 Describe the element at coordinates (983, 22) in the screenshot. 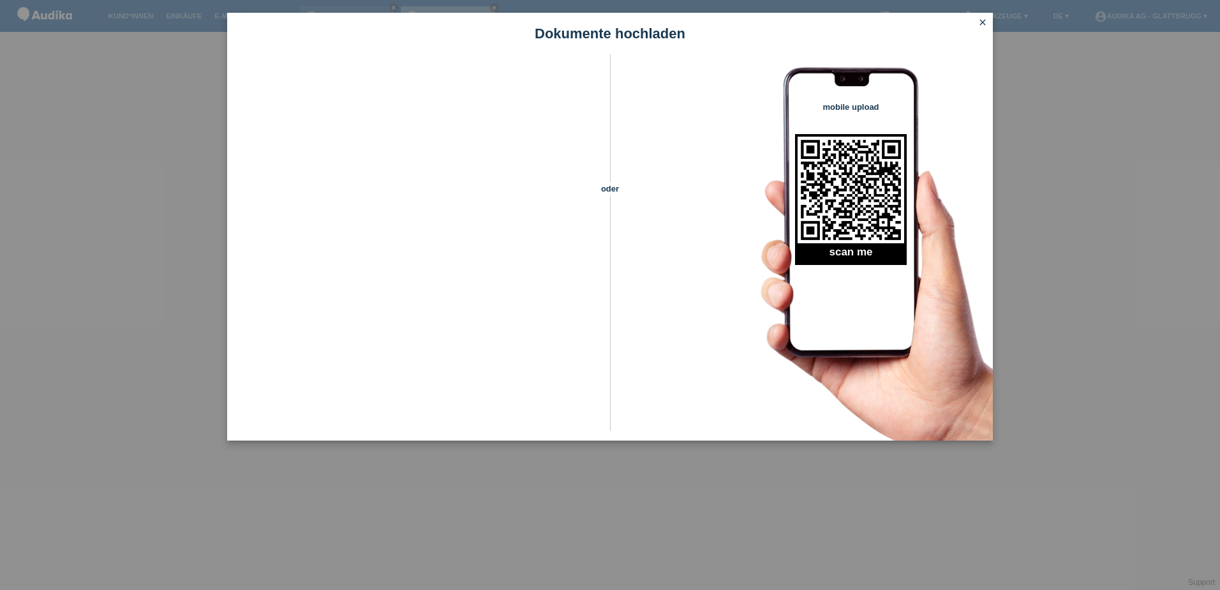

I see `i: close` at that location.